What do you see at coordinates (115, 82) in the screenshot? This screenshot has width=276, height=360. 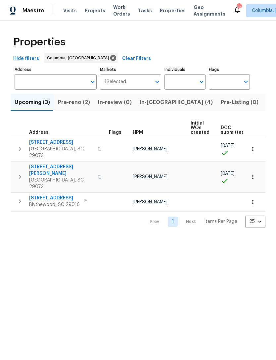 I see `span: 1 Selected` at bounding box center [115, 82].